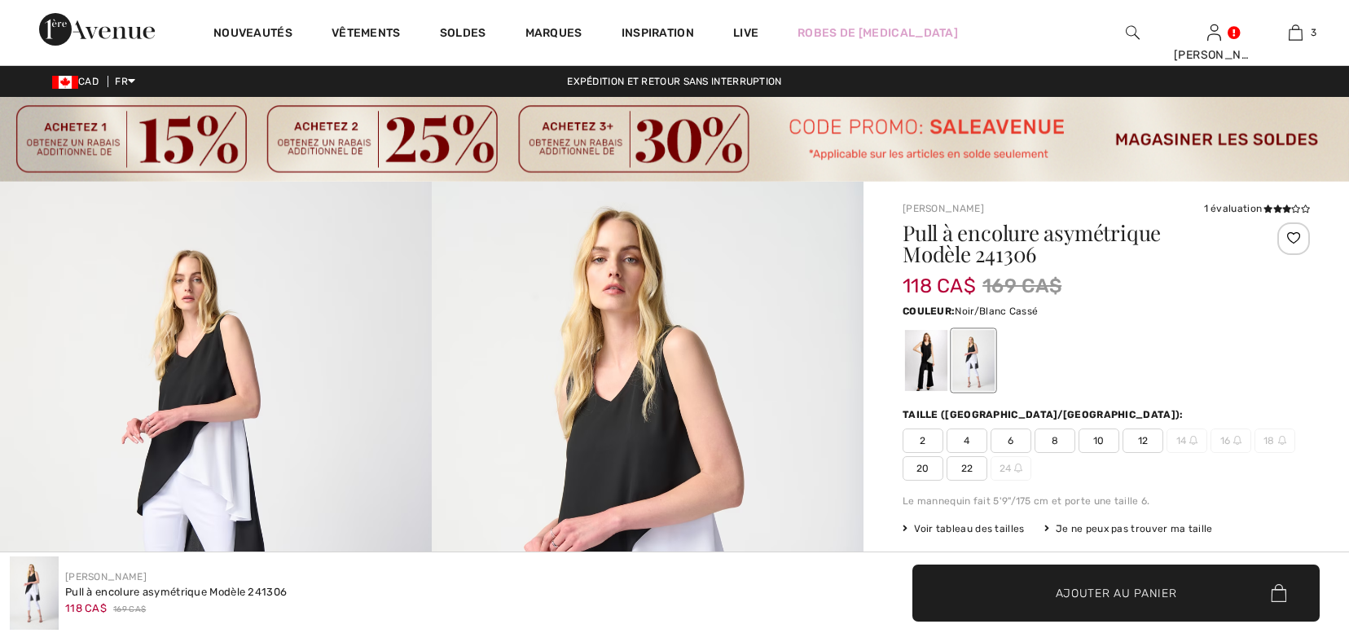 The width and height of the screenshot is (1349, 633). What do you see at coordinates (1116, 593) in the screenshot?
I see `button: Ajouter au panier` at bounding box center [1116, 593].